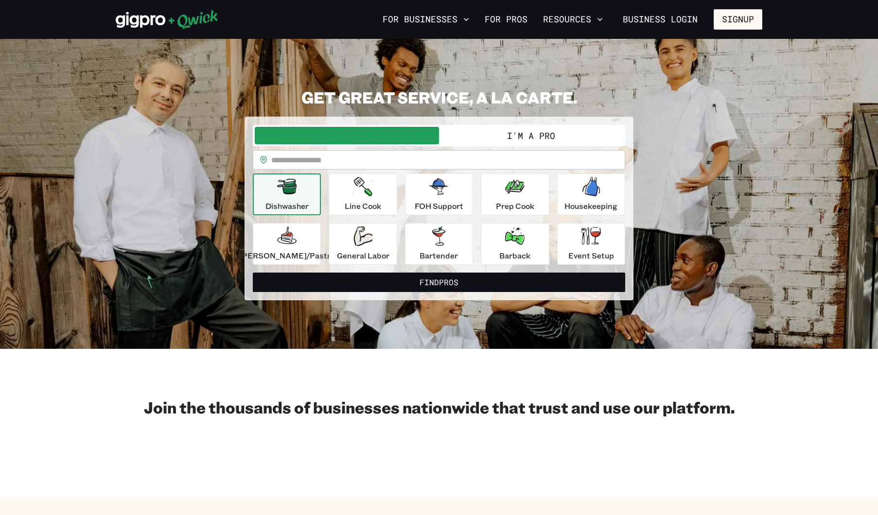 The width and height of the screenshot is (878, 515). I want to click on p: Dishwasher, so click(287, 206).